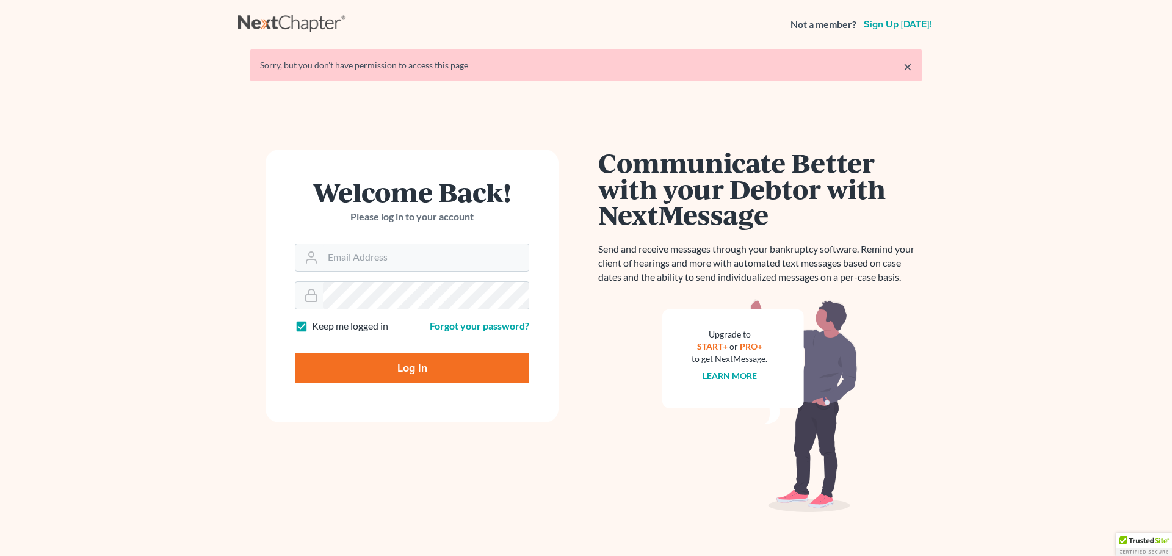 The width and height of the screenshot is (1172, 556). I want to click on img: nextmessage_bg-59042aed3d76b12b5cd301f8e5b87938c9018125f34e5fa2b7a6b67550977c72.svg, so click(760, 406).